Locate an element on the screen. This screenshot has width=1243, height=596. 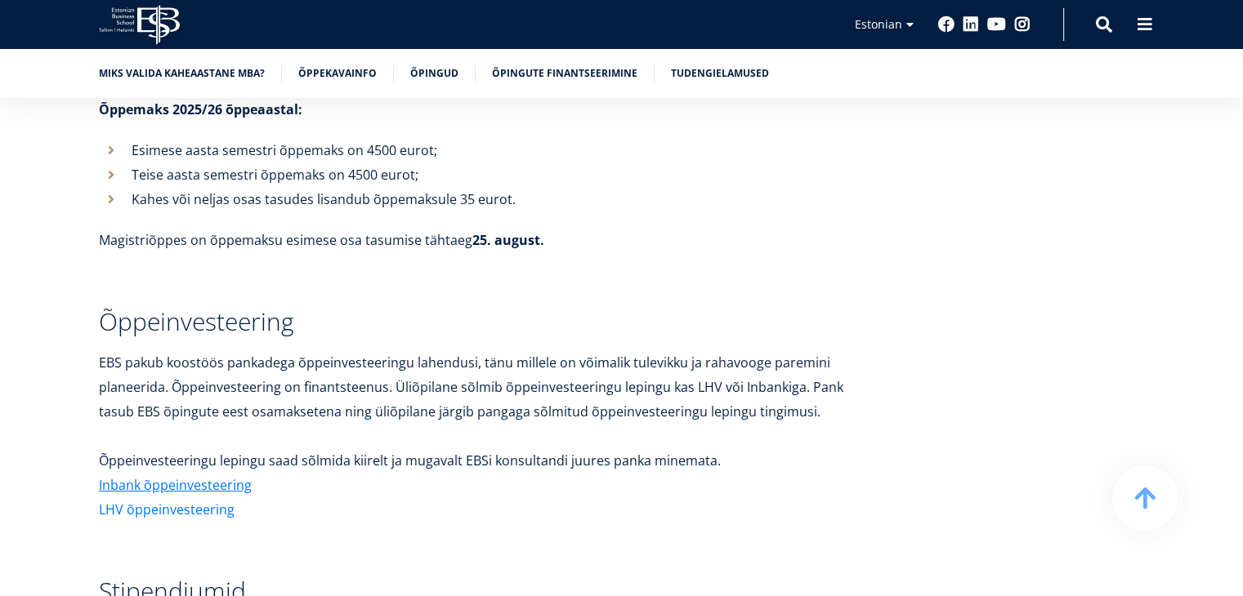
input: Kaheaastane MBA is located at coordinates (9, 187).